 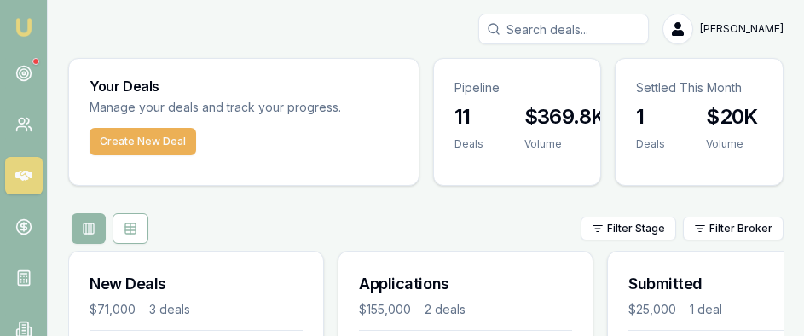 I want to click on input: Search deals, so click(x=564, y=29).